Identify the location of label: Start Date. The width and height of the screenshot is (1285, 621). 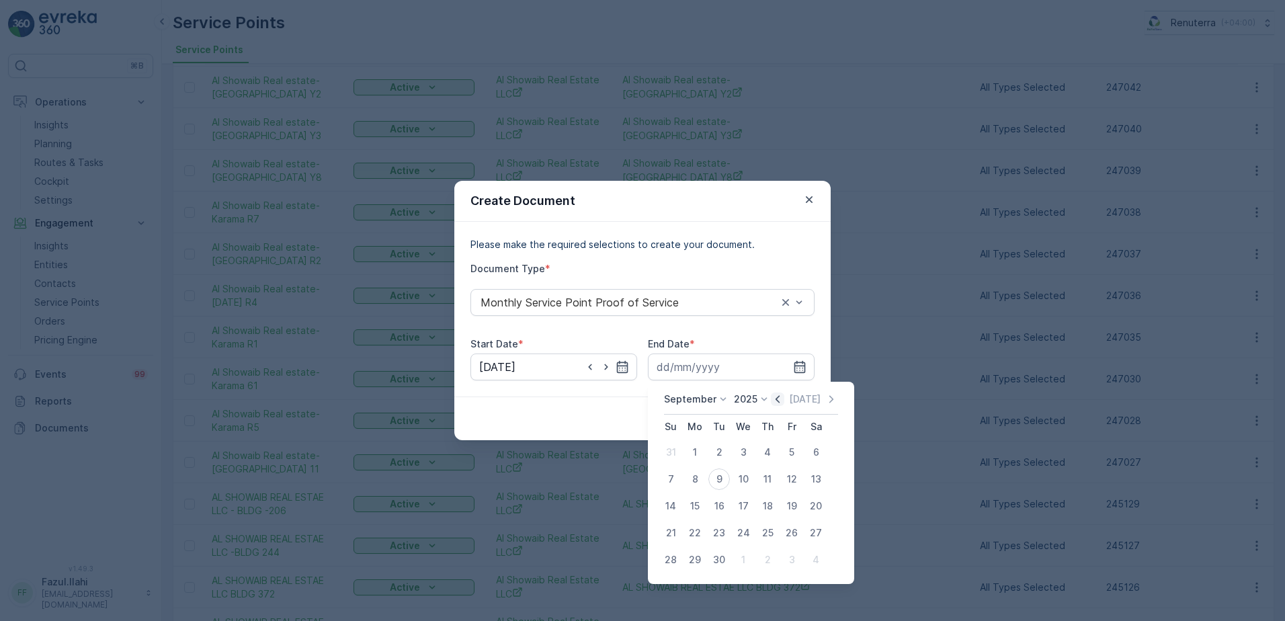
(494, 344).